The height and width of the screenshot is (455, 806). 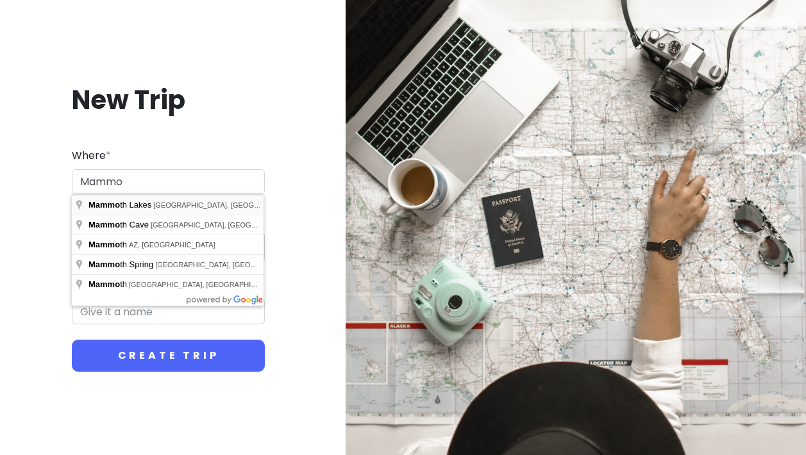 What do you see at coordinates (168, 356) in the screenshot?
I see `button: Create Trip` at bounding box center [168, 356].